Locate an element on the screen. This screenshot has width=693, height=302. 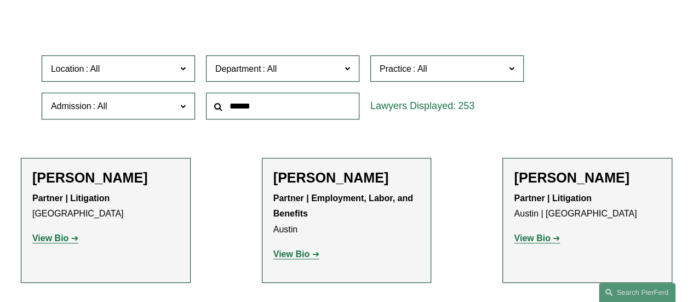
span: 253 is located at coordinates (466, 106).